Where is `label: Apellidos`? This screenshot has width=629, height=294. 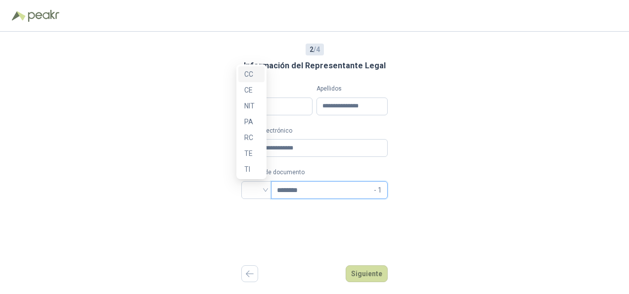
label: Apellidos is located at coordinates (352, 89).